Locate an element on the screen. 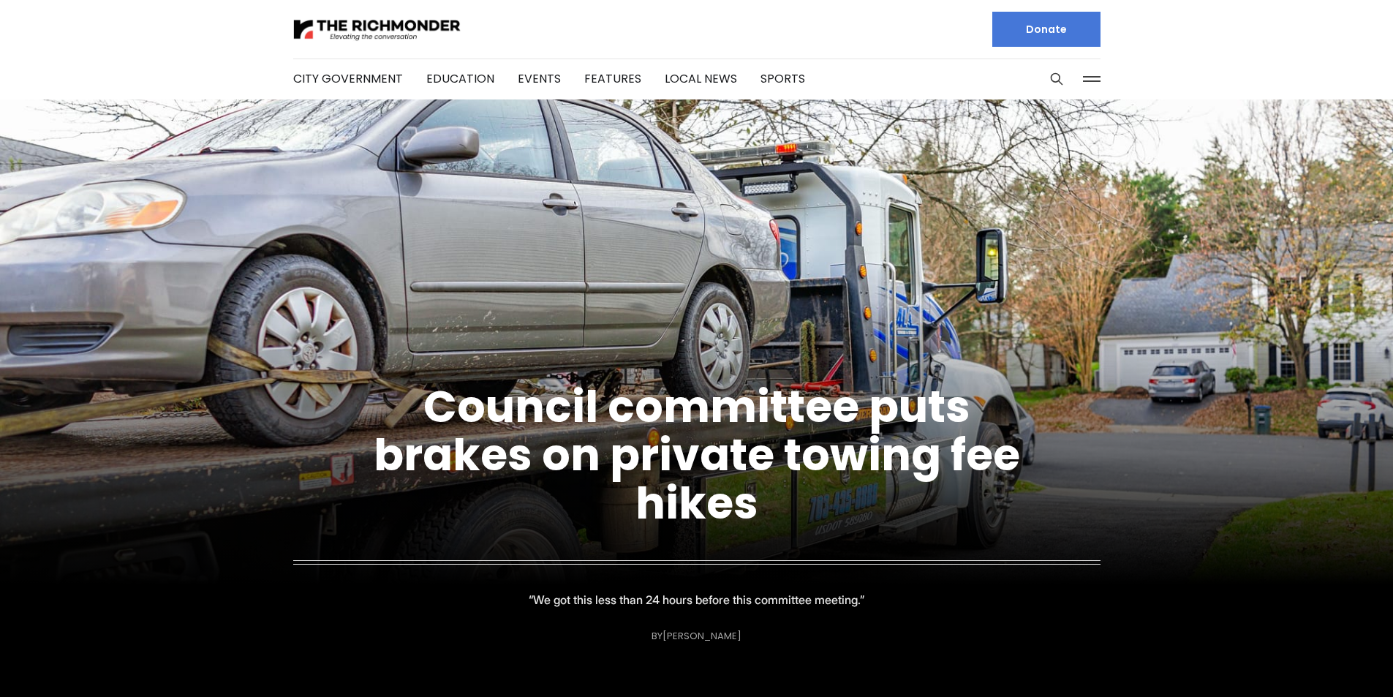 The width and height of the screenshot is (1393, 697). div: By is located at coordinates (696, 636).